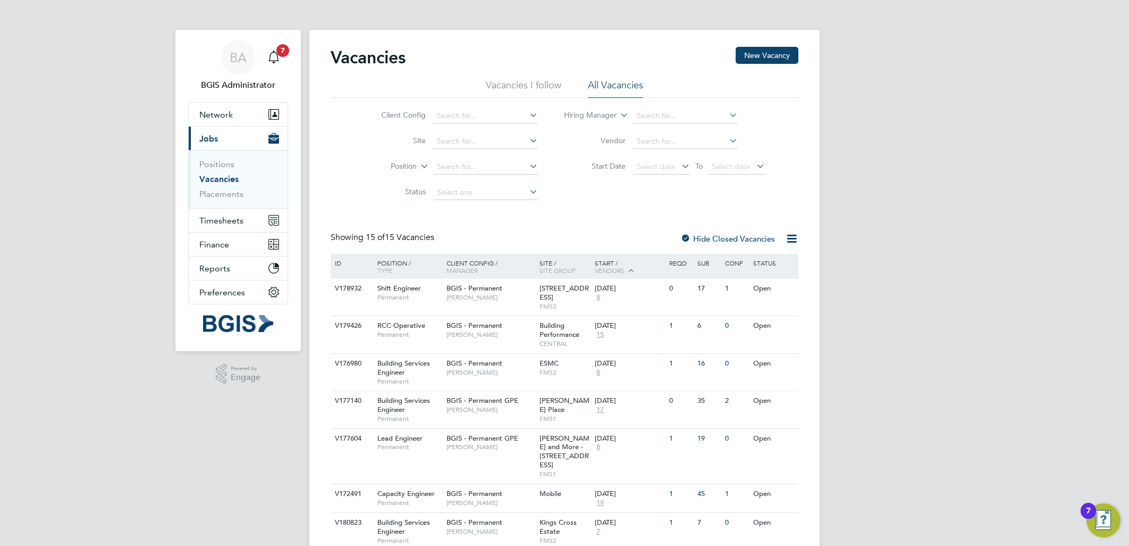 The width and height of the screenshot is (1129, 546). Describe the element at coordinates (238, 374) in the screenshot. I see `a: Powered byEngage` at that location.